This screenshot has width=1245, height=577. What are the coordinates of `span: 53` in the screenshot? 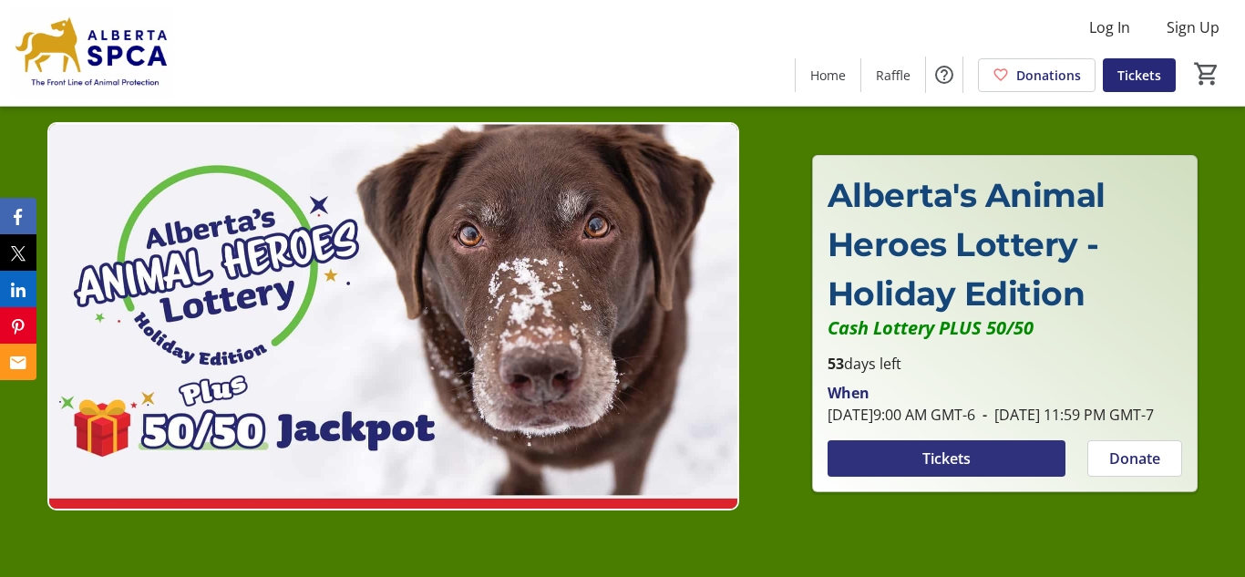 It's located at (836, 364).